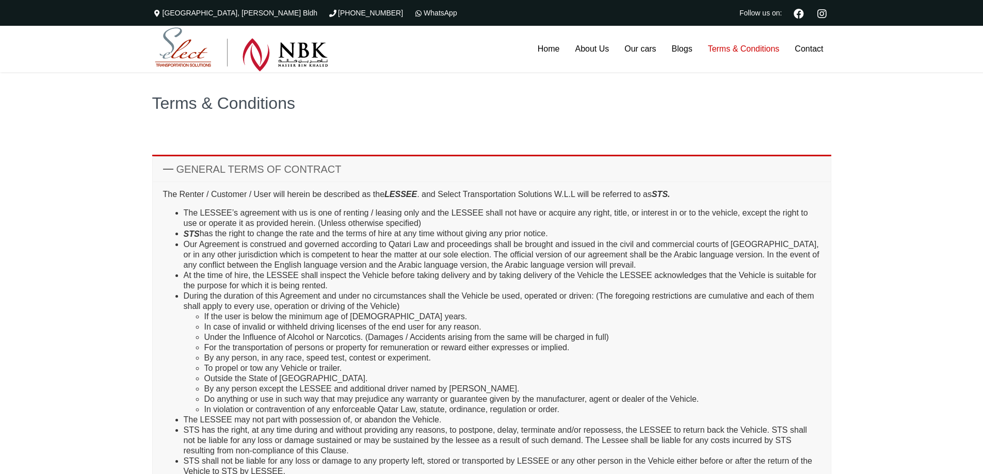 The height and width of the screenshot is (474, 983). I want to click on a: Facebook, so click(799, 13).